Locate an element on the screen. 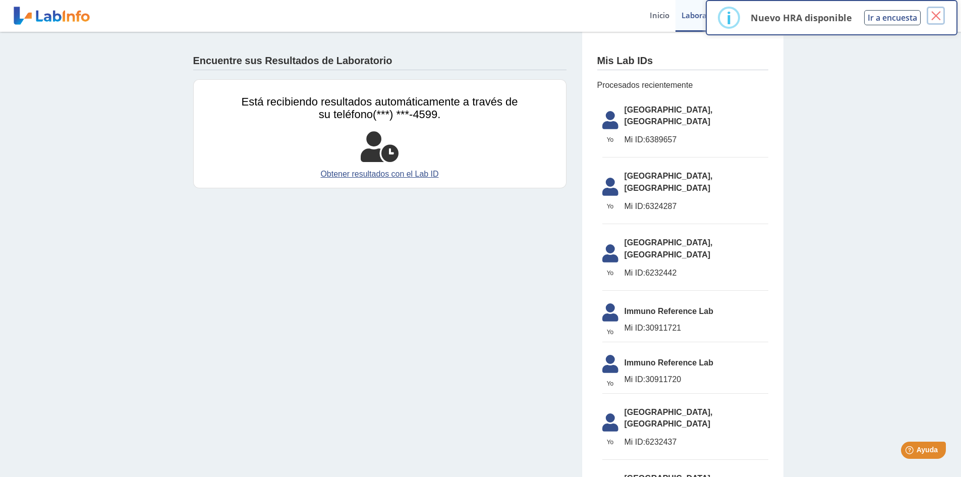  span: 6232437 is located at coordinates (696, 442).